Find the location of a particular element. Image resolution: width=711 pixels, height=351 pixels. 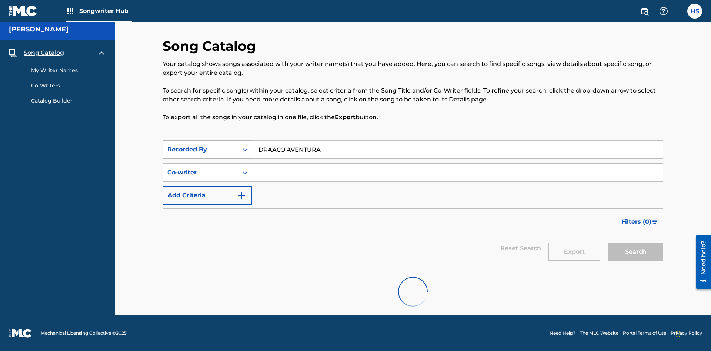

img: help is located at coordinates (664, 11).